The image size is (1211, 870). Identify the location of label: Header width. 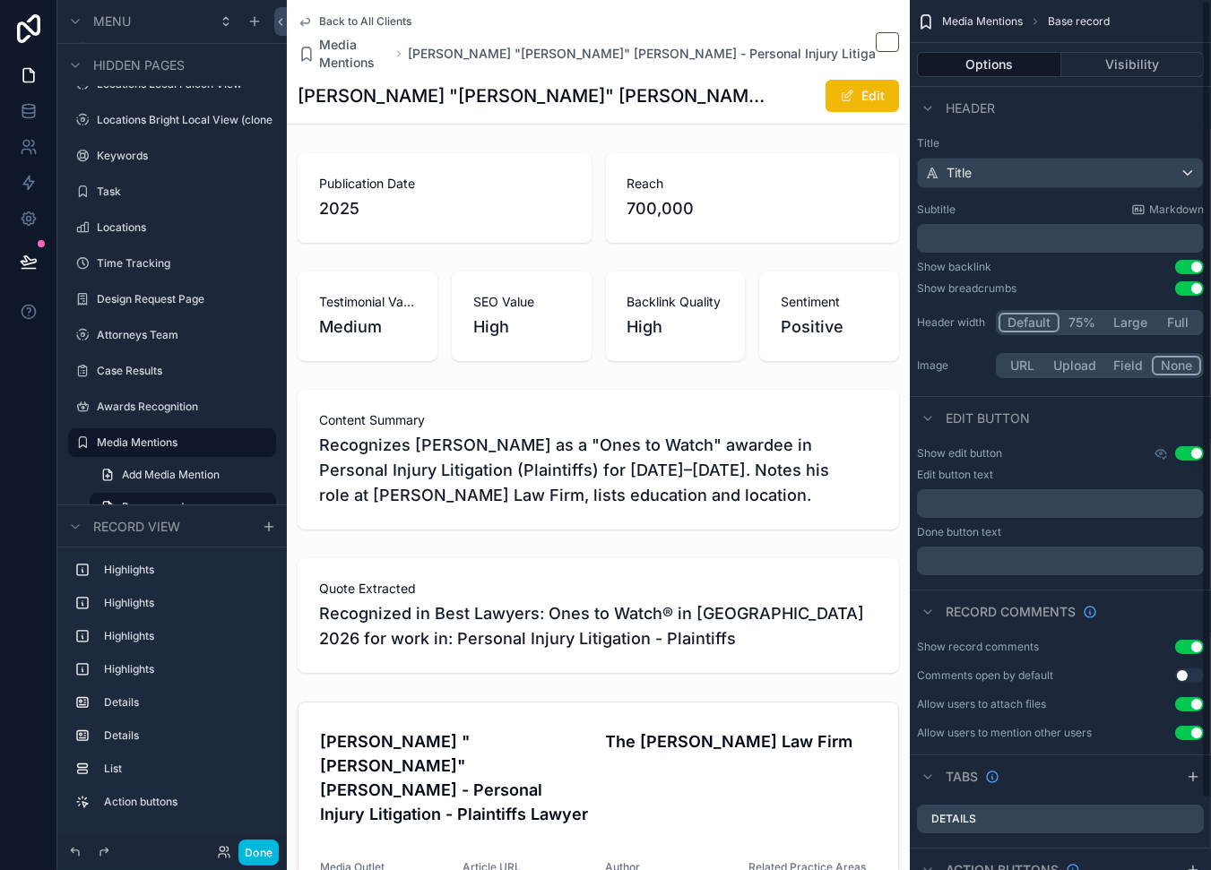
(953, 323).